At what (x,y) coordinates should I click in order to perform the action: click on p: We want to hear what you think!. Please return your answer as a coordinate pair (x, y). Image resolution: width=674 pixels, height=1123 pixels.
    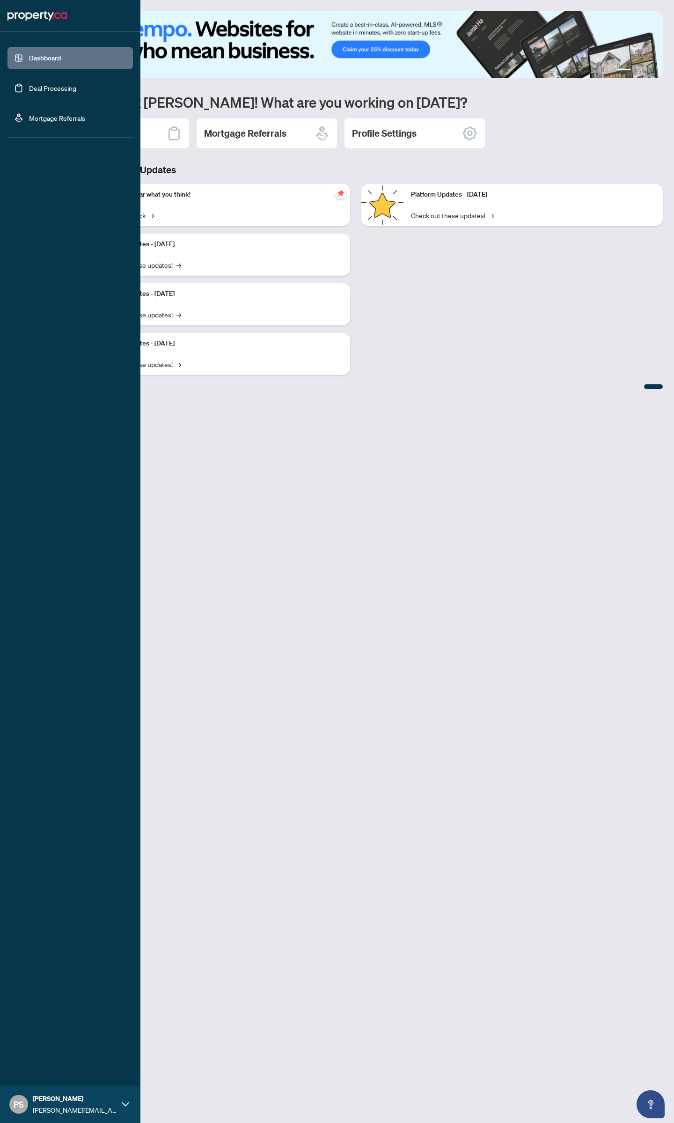
    Looking at the image, I should click on (220, 195).